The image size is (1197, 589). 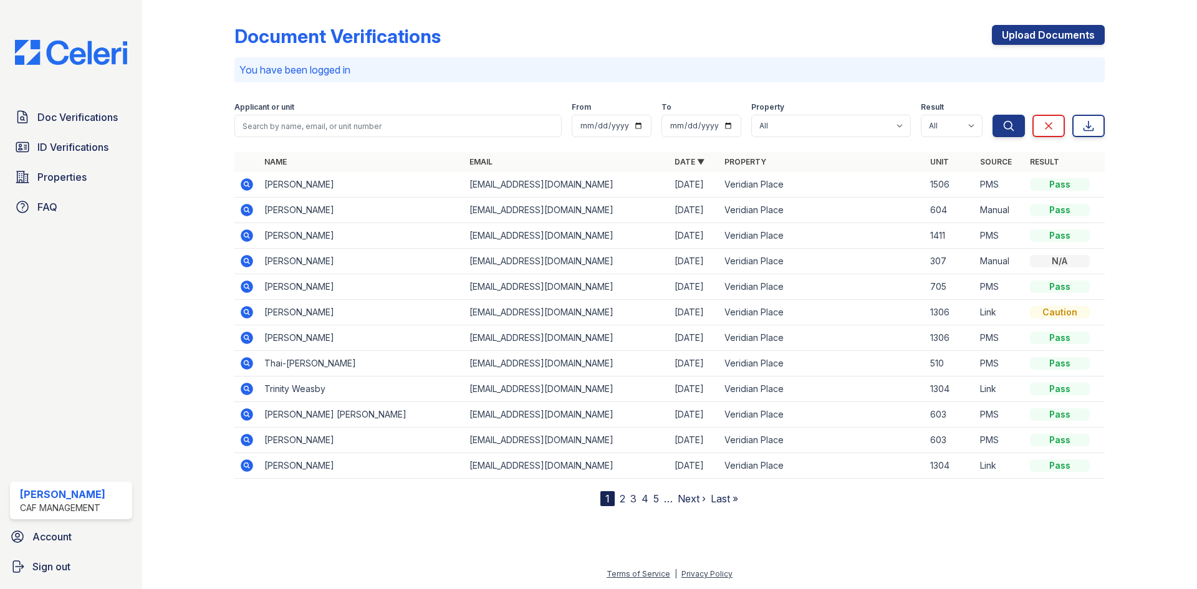 I want to click on a: Properties, so click(x=71, y=177).